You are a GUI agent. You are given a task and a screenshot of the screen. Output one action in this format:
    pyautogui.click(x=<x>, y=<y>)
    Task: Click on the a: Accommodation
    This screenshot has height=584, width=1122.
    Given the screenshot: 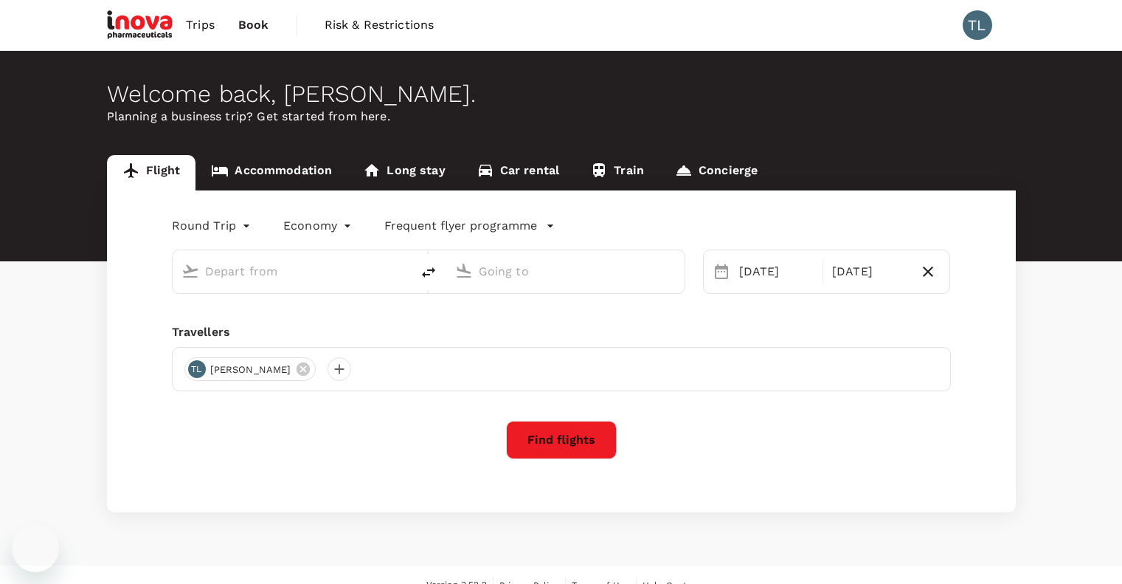 What is the action you would take?
    pyautogui.click(x=271, y=173)
    